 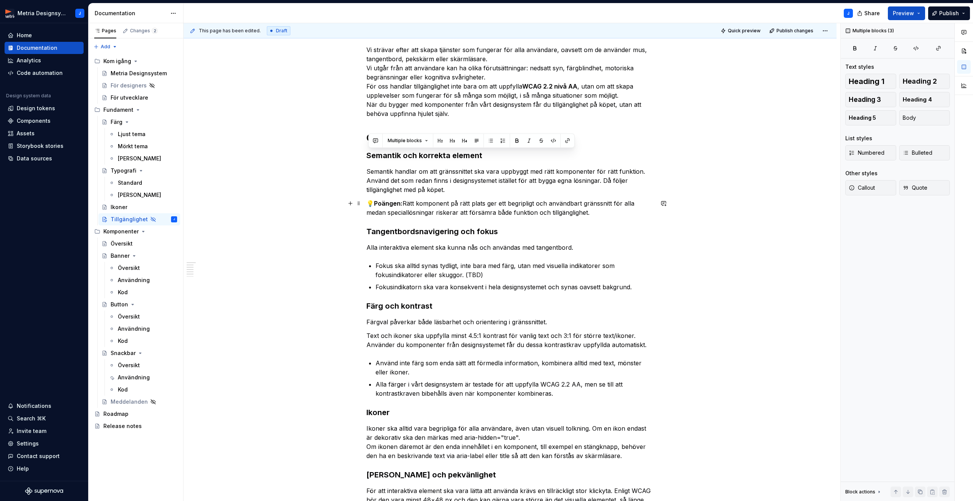 What do you see at coordinates (29, 60) in the screenshot?
I see `div: Analytics` at bounding box center [29, 60].